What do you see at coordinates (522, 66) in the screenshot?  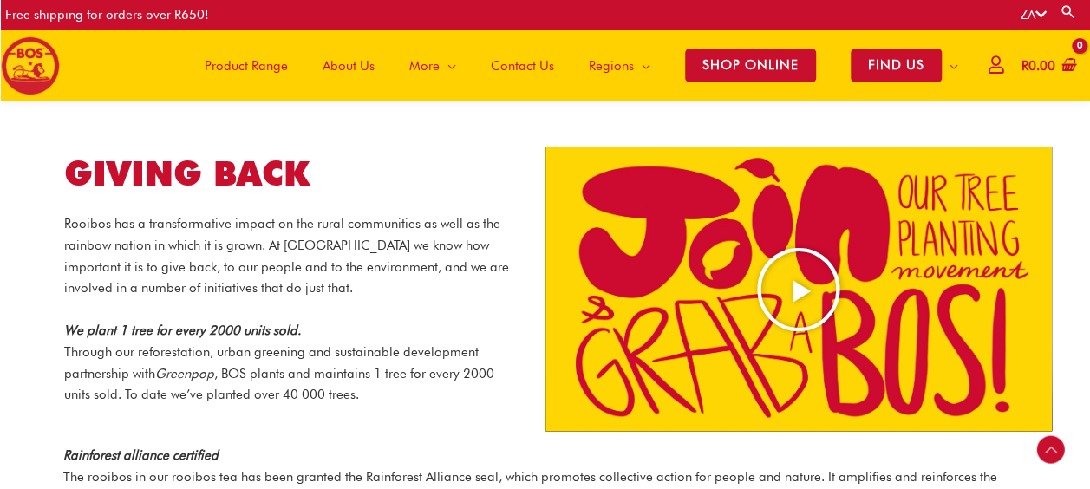 I see `span: Contact Us` at bounding box center [522, 66].